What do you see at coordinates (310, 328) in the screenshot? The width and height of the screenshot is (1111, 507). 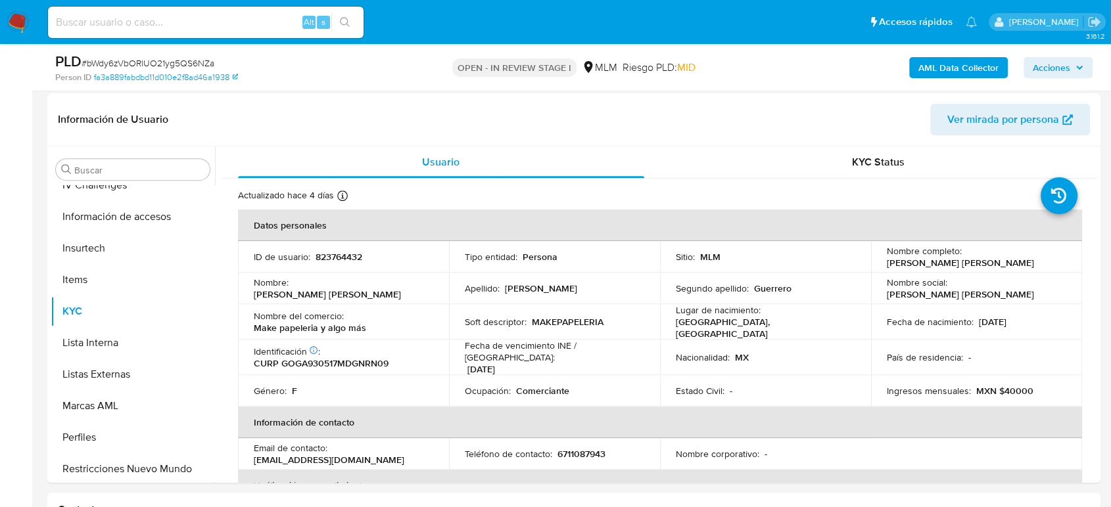 I see `p: Make papeleria y algo más` at bounding box center [310, 328].